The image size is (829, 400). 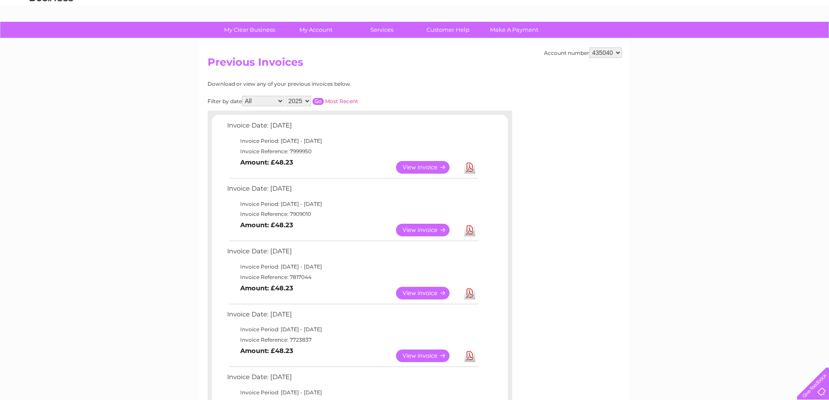 What do you see at coordinates (315, 30) in the screenshot?
I see `a: My Account` at bounding box center [315, 30].